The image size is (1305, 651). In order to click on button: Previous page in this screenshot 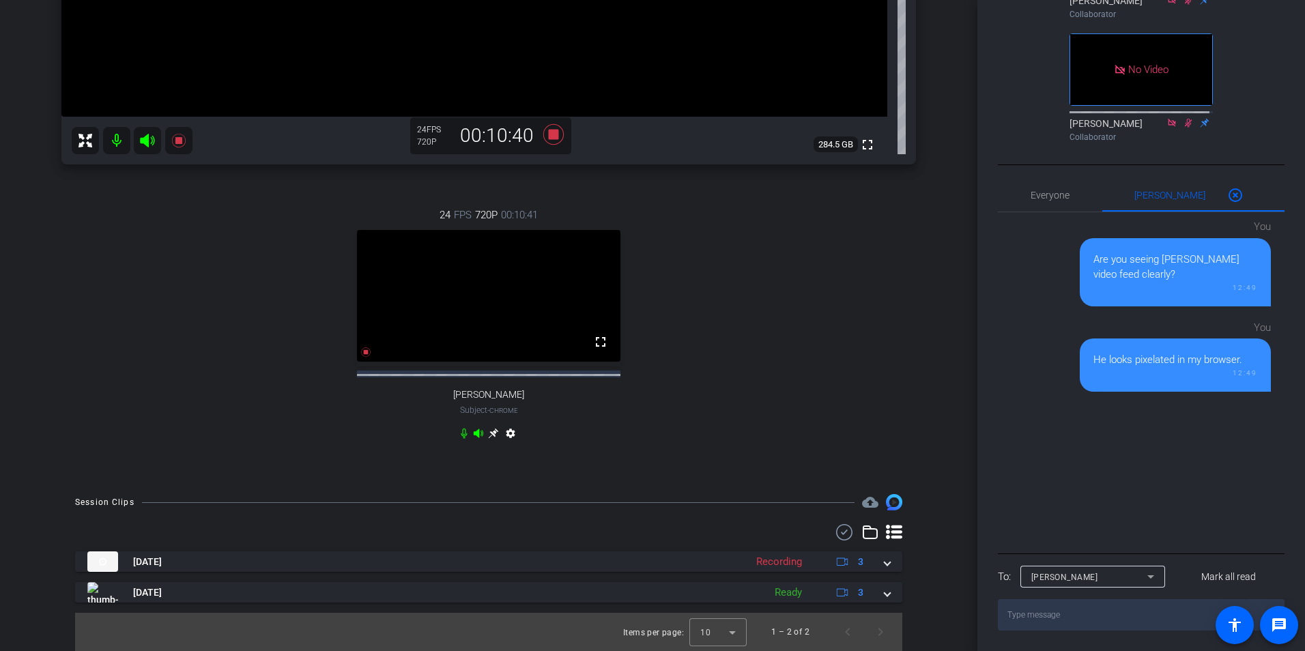, I will do `click(848, 632)`.